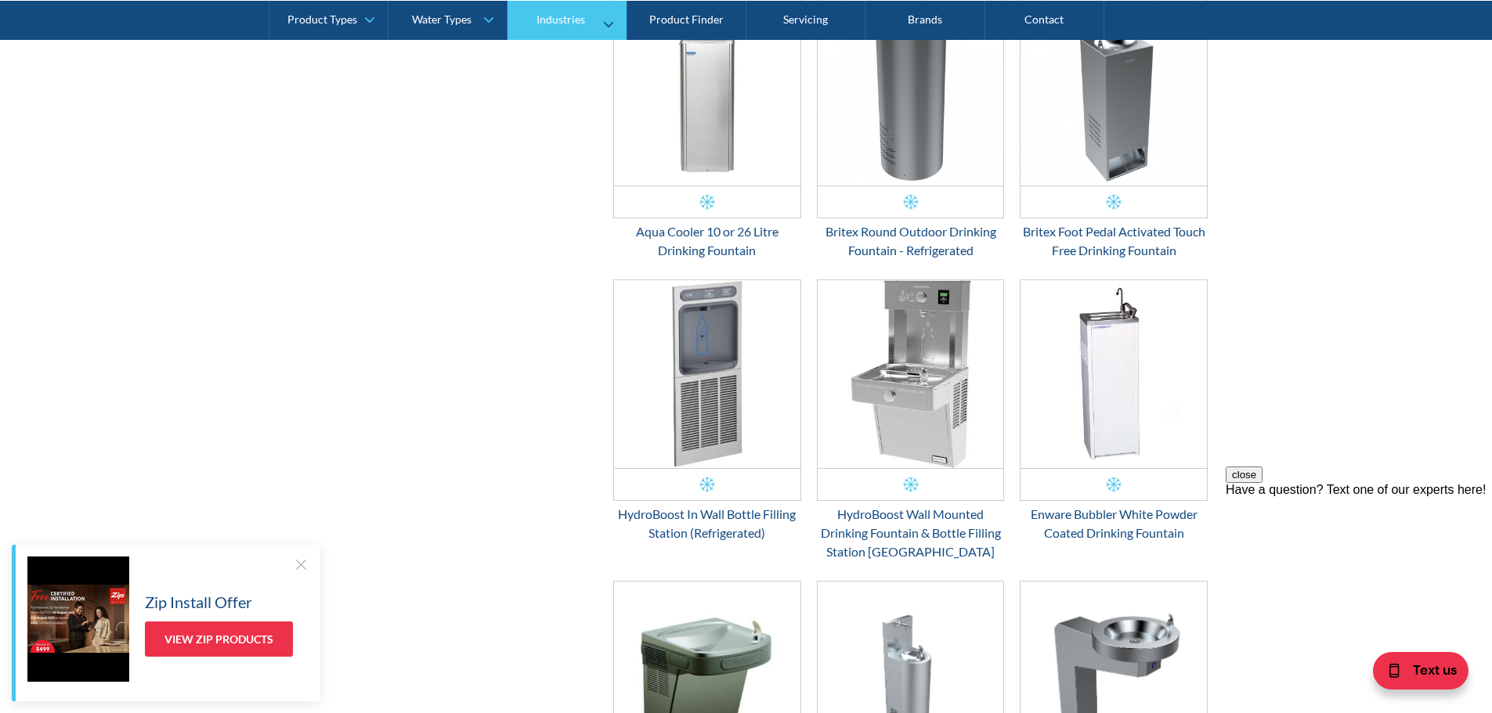 This screenshot has width=1492, height=713. I want to click on div: Industries, so click(561, 19).